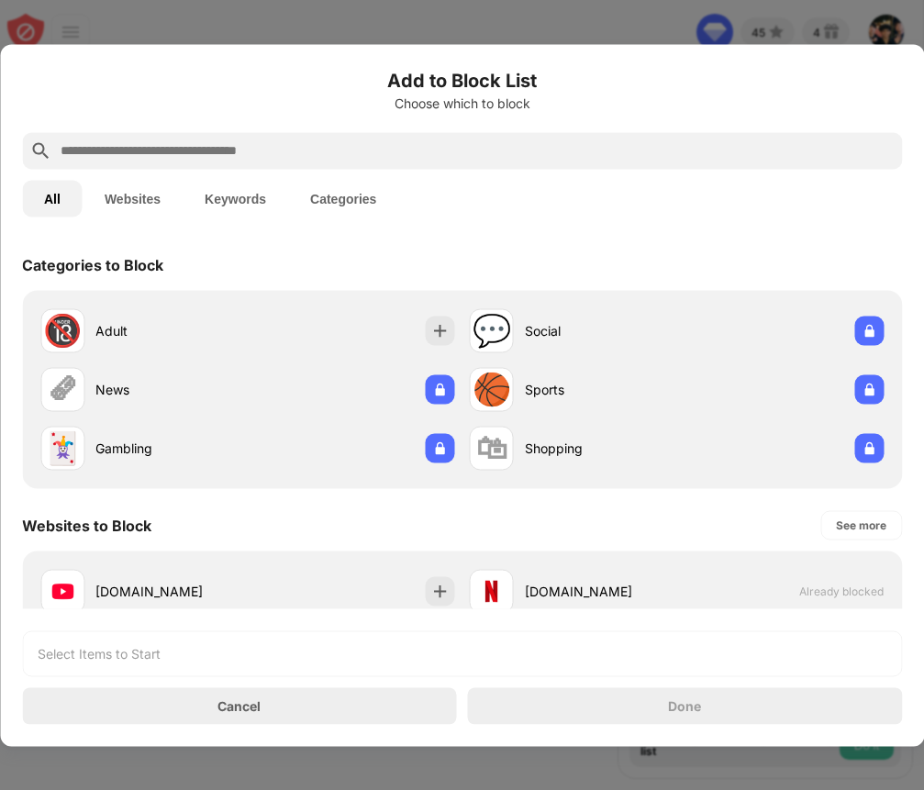  What do you see at coordinates (172, 389) in the screenshot?
I see `div: News` at bounding box center [172, 389].